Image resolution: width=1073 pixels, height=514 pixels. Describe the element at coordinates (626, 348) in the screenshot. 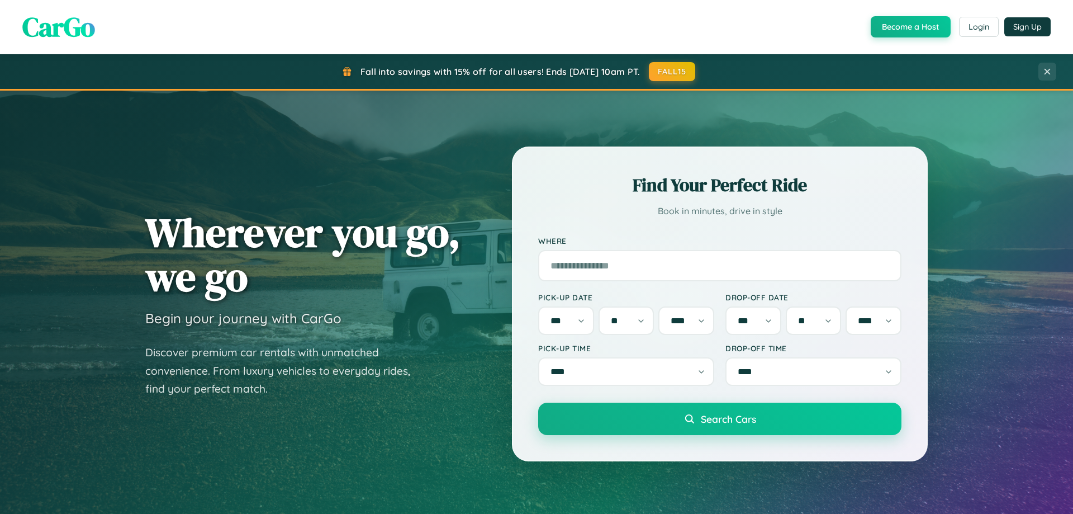

I see `label: Pick-up Time` at that location.